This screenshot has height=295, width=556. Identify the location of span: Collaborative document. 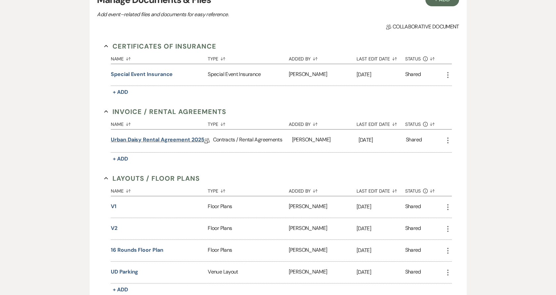
(422, 27).